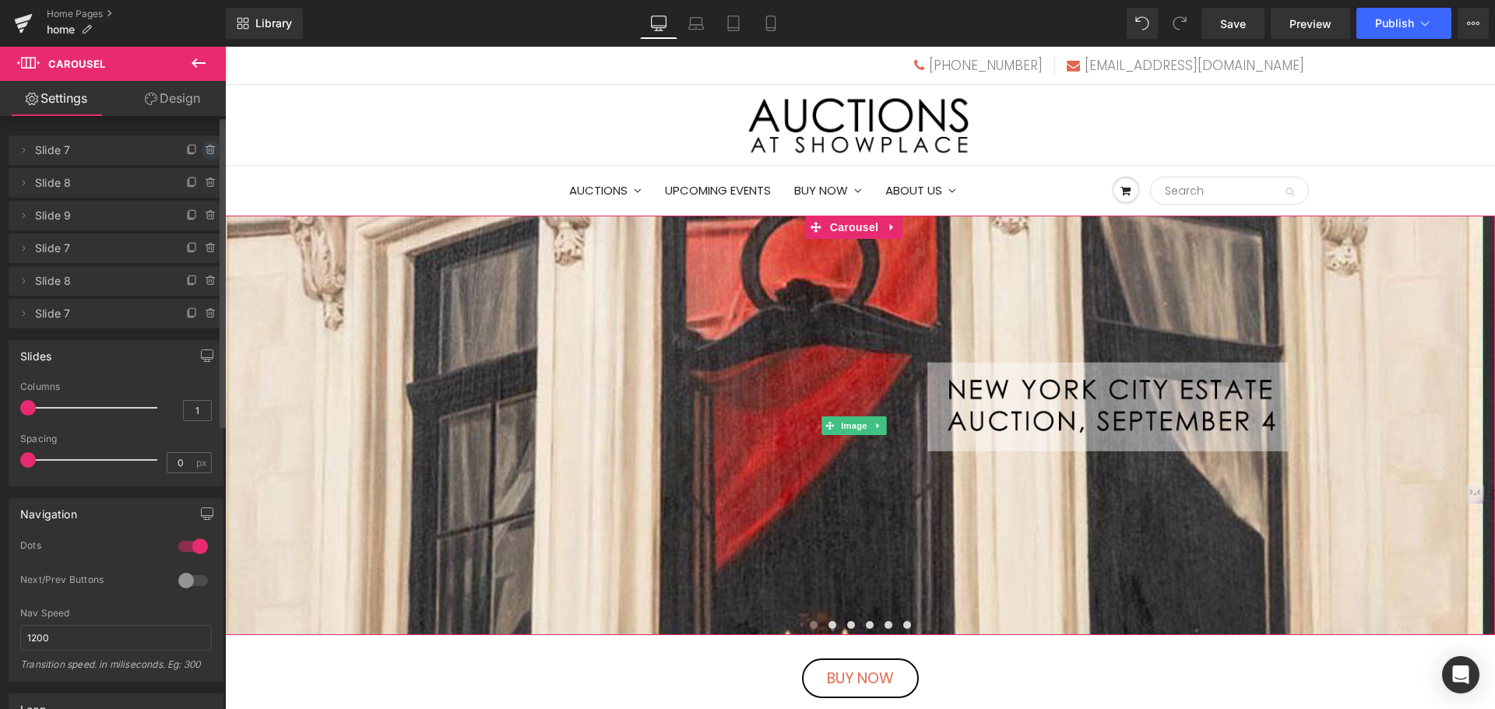 The image size is (1495, 709). Describe the element at coordinates (264, 23) in the screenshot. I see `a: New Library` at that location.